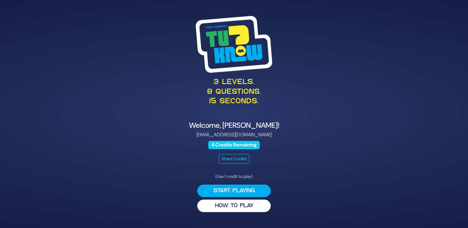 This screenshot has width=468, height=228. I want to click on img: Tournament Logo, so click(234, 44).